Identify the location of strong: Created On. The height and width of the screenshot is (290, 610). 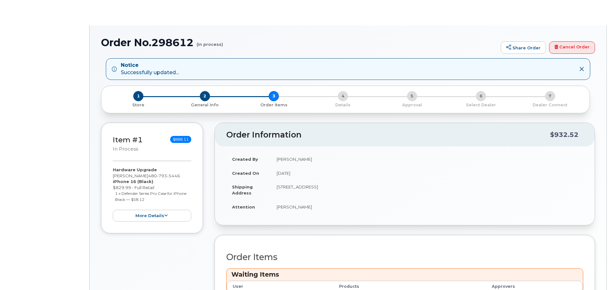
(245, 173).